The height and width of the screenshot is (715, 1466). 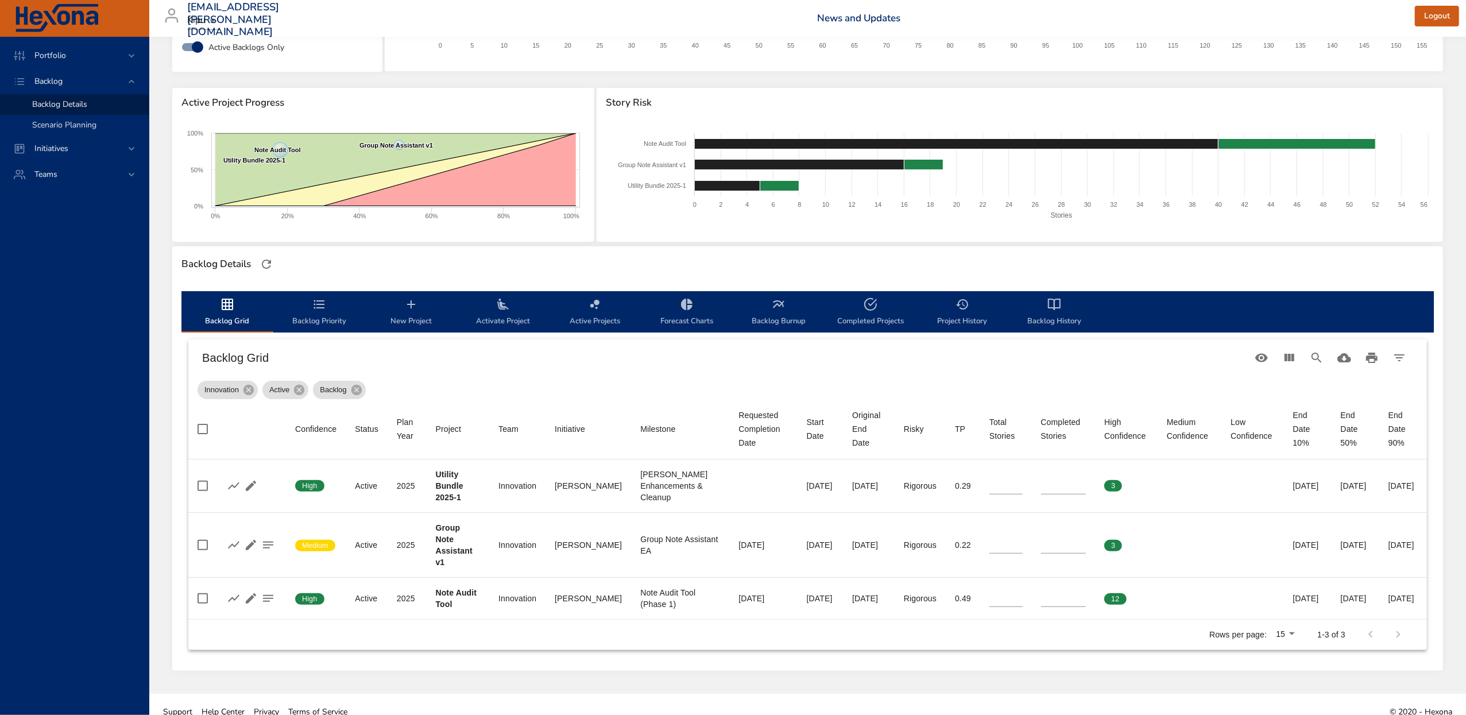 I want to click on span: Total Stories, so click(x=1006, y=429).